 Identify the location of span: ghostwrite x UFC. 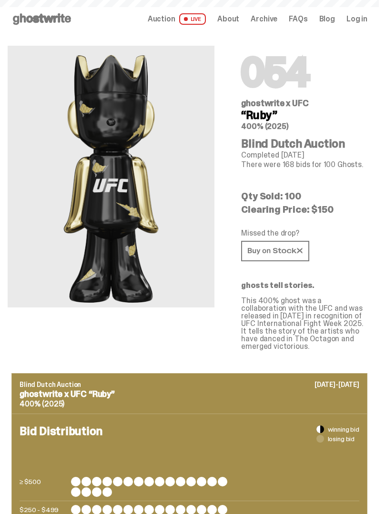
(274, 103).